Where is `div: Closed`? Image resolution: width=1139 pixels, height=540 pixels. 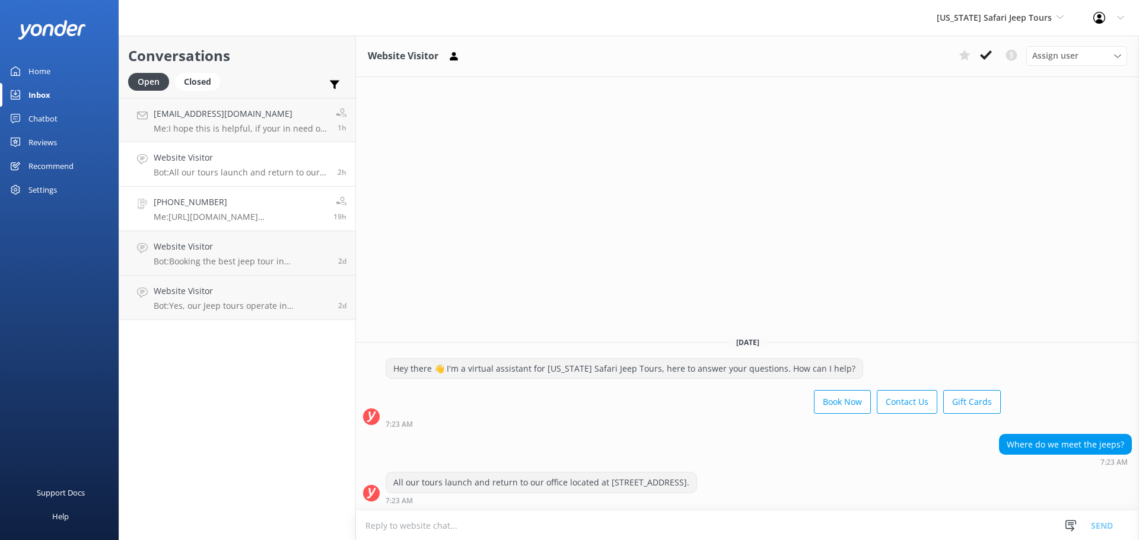 div: Closed is located at coordinates (198, 82).